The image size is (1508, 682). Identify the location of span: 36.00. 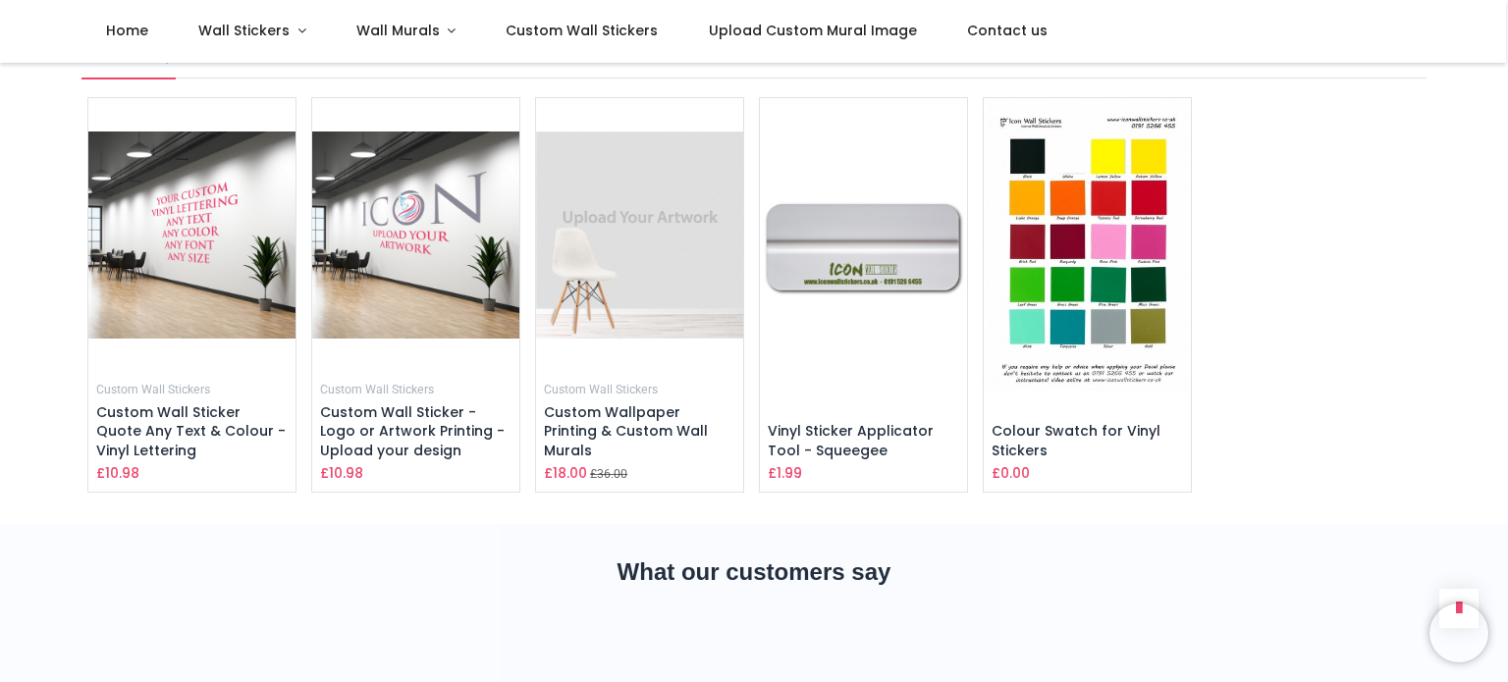
(612, 474).